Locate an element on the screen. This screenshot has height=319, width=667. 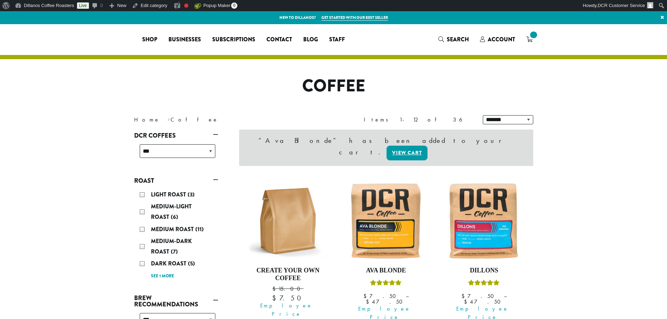
span: Businesses is located at coordinates (184, 40).